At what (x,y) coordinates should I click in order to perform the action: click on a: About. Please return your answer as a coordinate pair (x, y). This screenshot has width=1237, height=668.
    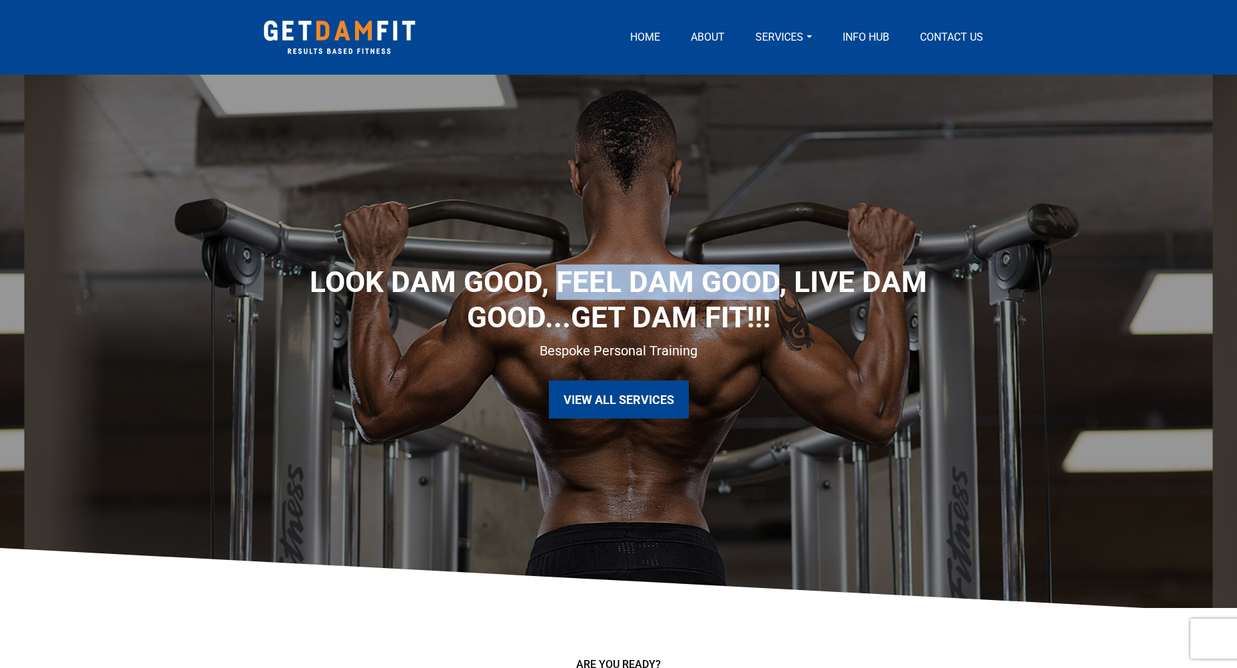
    Looking at the image, I should click on (708, 37).